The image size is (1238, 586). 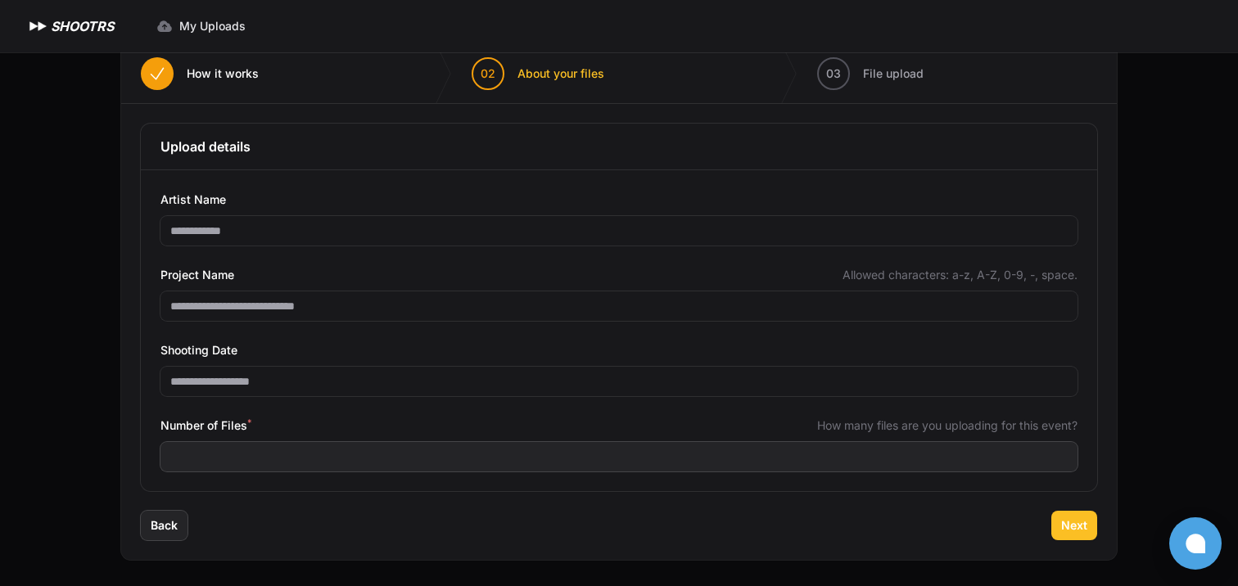 What do you see at coordinates (82, 26) in the screenshot?
I see `h1: SHOOTRS` at bounding box center [82, 26].